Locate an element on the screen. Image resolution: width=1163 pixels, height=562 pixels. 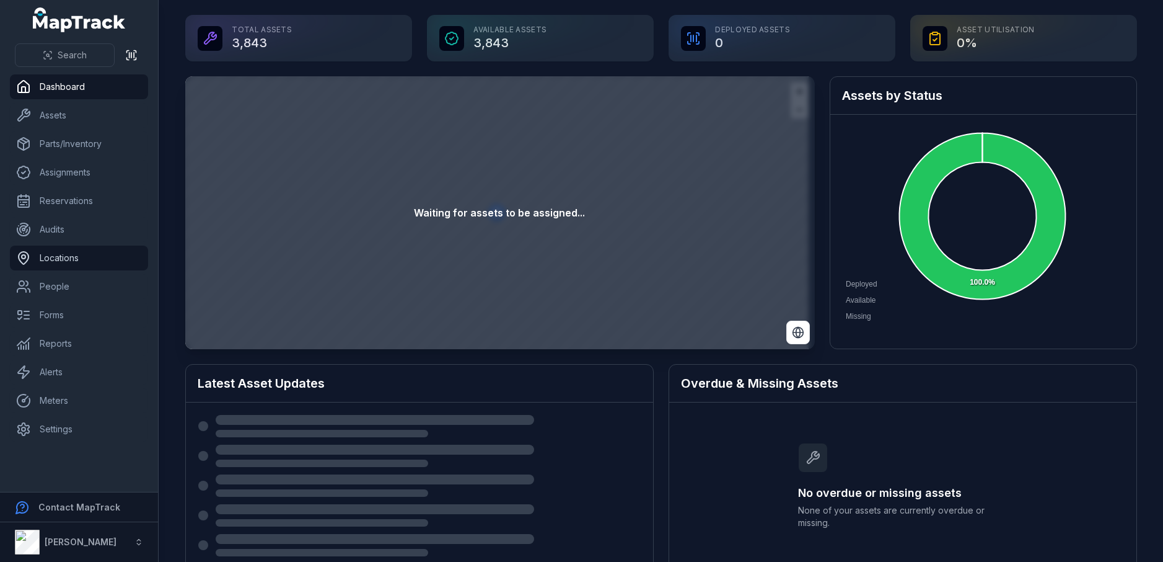
a: Audits is located at coordinates (79, 229).